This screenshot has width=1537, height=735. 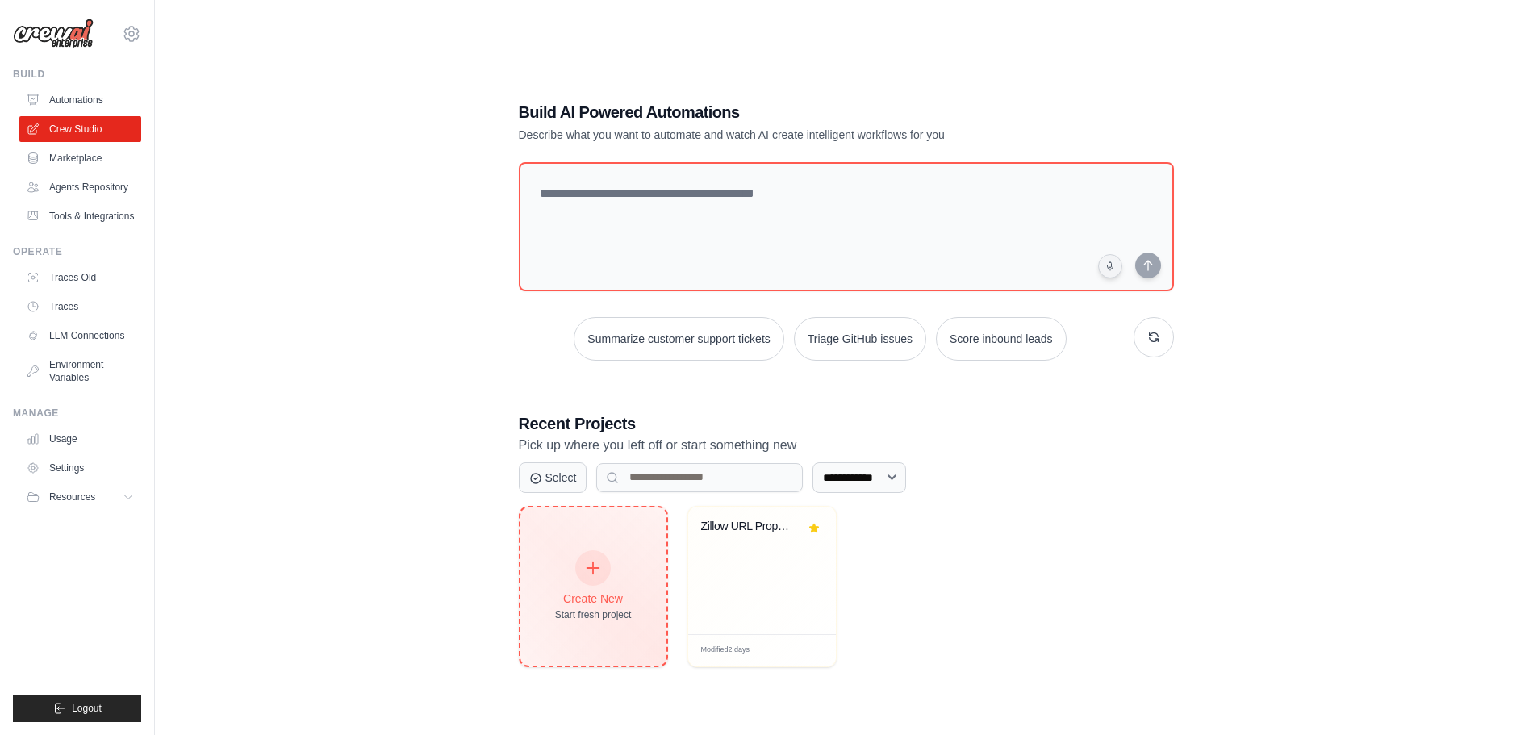 I want to click on a: Usage, so click(x=80, y=439).